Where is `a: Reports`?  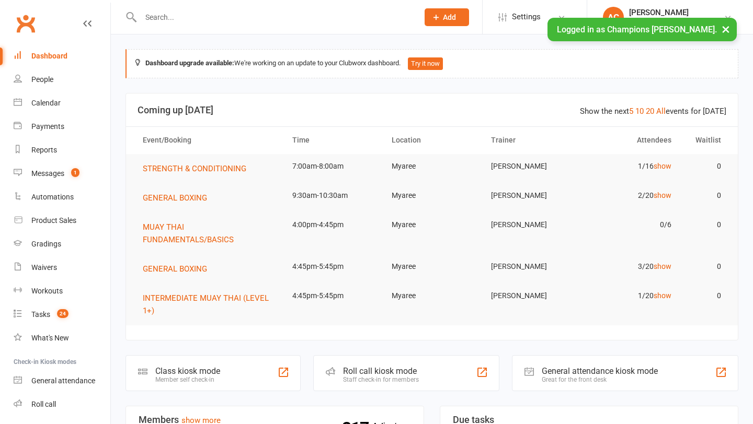
a: Reports is located at coordinates (62, 150).